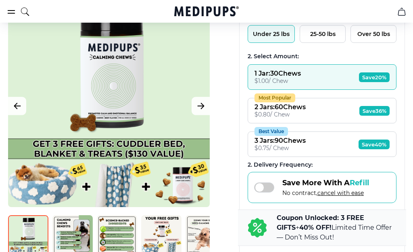 The height and width of the screenshot is (252, 413). Describe the element at coordinates (360, 183) in the screenshot. I see `span: Refill` at that location.